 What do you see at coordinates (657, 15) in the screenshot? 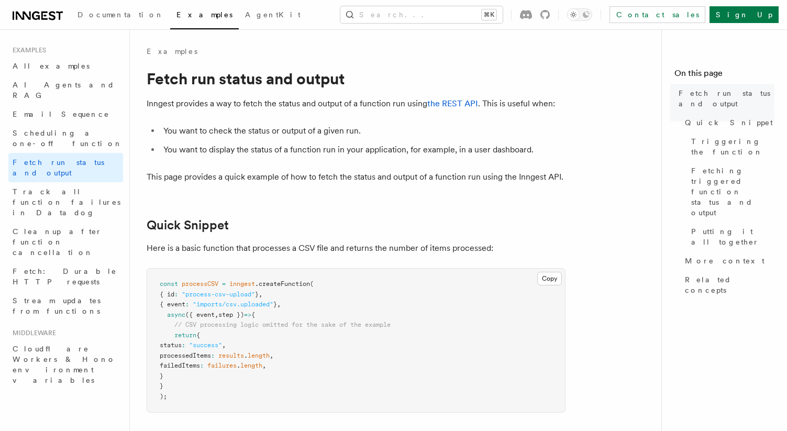
I see `a: Contact sales` at bounding box center [657, 15].